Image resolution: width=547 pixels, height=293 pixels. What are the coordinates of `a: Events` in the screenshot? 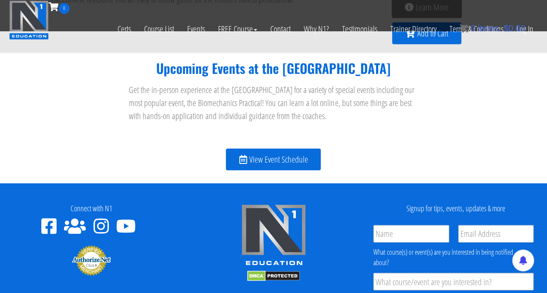 It's located at (196, 29).